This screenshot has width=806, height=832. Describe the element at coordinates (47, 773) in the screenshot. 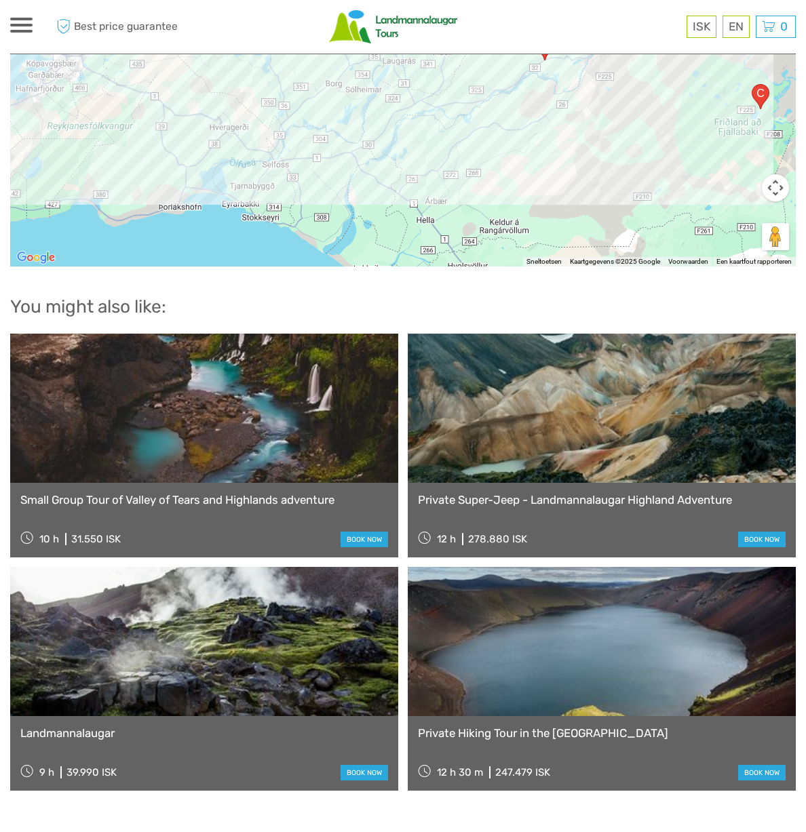

I see `span: 9 h` at that location.